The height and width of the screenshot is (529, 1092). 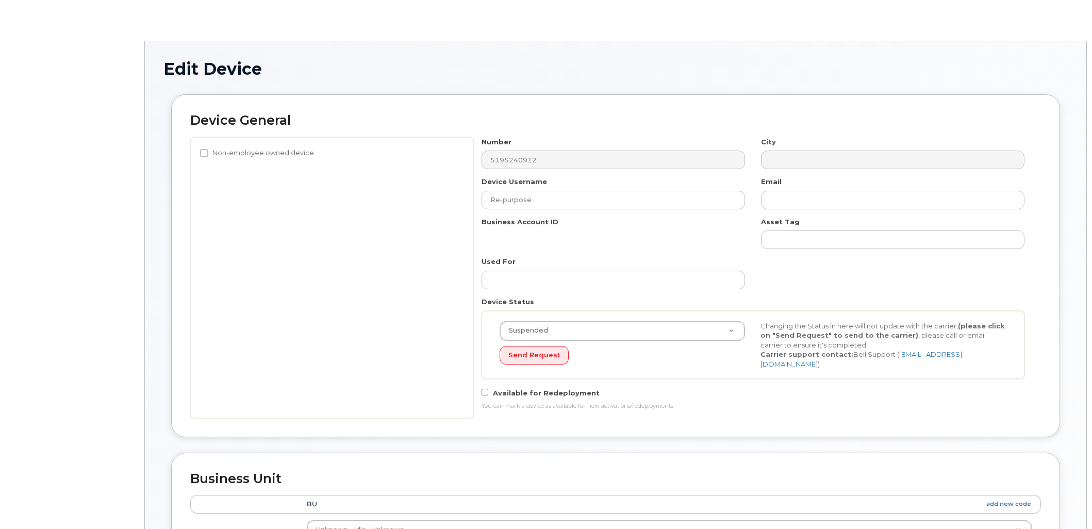 What do you see at coordinates (883, 345) in the screenshot?
I see `div: Changing the Status in here will not update with the carrier, , please call or email carrier to e...` at bounding box center [883, 345].